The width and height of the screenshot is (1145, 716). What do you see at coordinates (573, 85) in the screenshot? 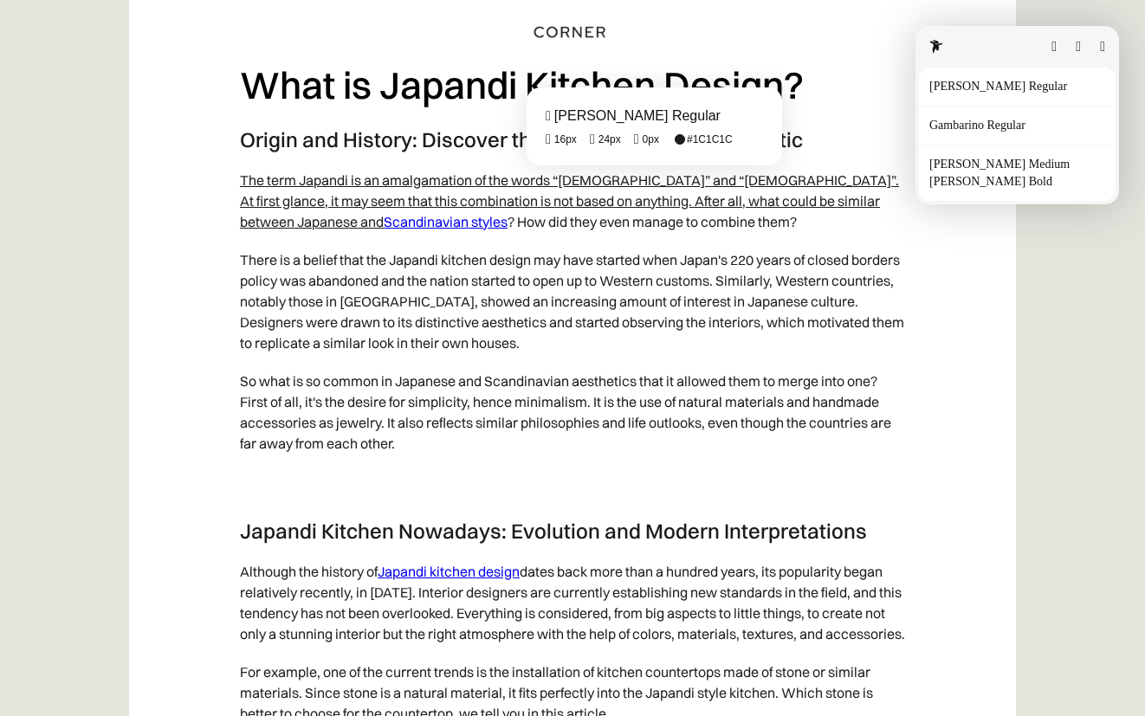
I see `h2: What is Japandi Kitchen Design?` at bounding box center [573, 85].